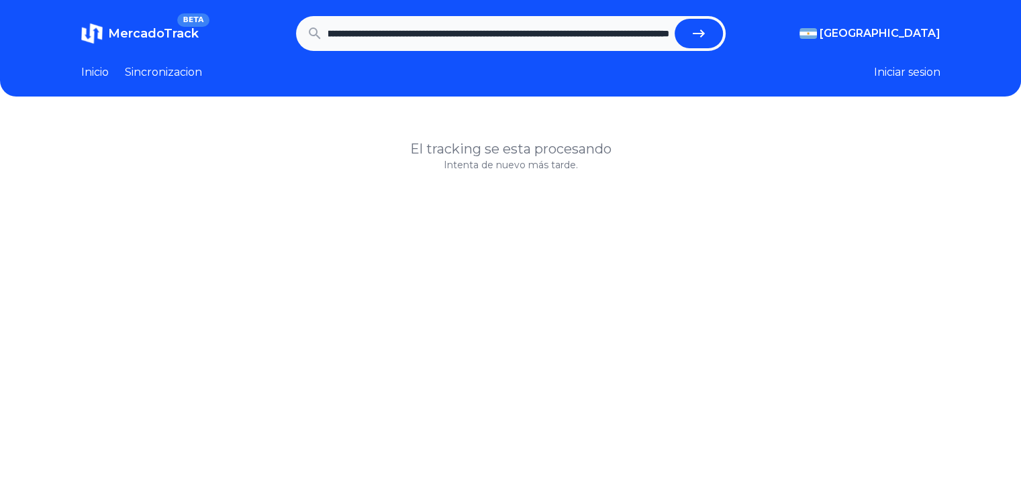 Image resolution: width=1021 pixels, height=484 pixels. Describe the element at coordinates (808, 34) in the screenshot. I see `img: Argentina` at that location.